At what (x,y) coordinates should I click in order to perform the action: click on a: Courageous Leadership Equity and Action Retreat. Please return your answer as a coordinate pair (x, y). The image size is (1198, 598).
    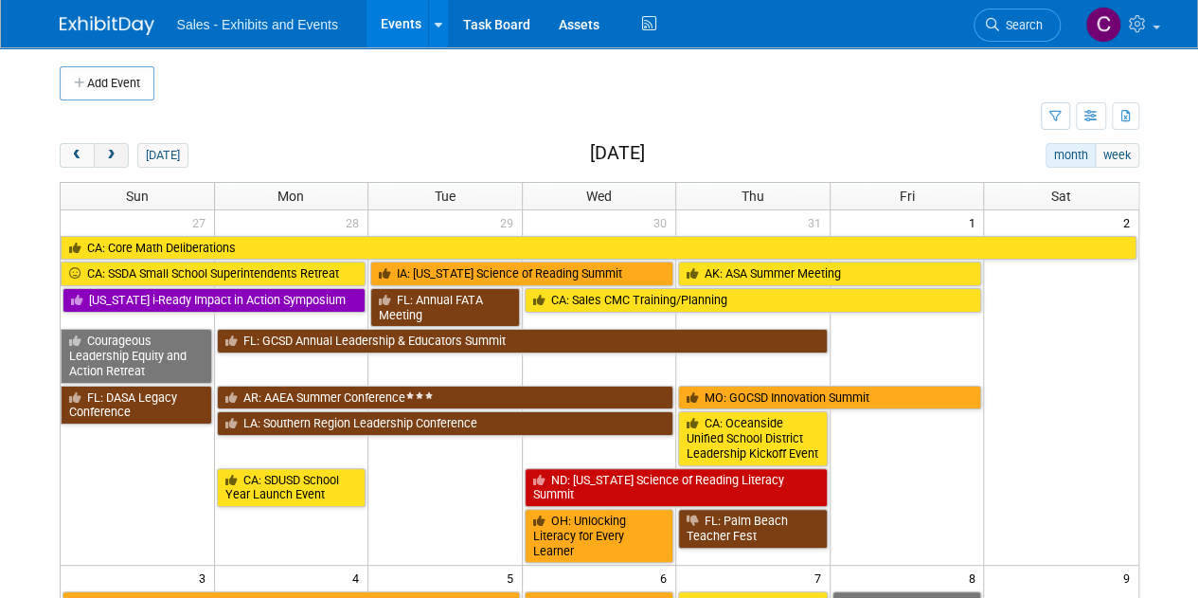
    Looking at the image, I should click on (136, 355).